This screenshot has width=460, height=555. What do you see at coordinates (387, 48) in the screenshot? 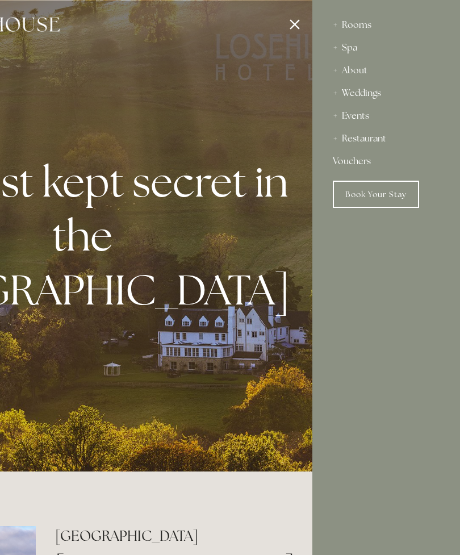
I see `div: Spa` at bounding box center [387, 48].